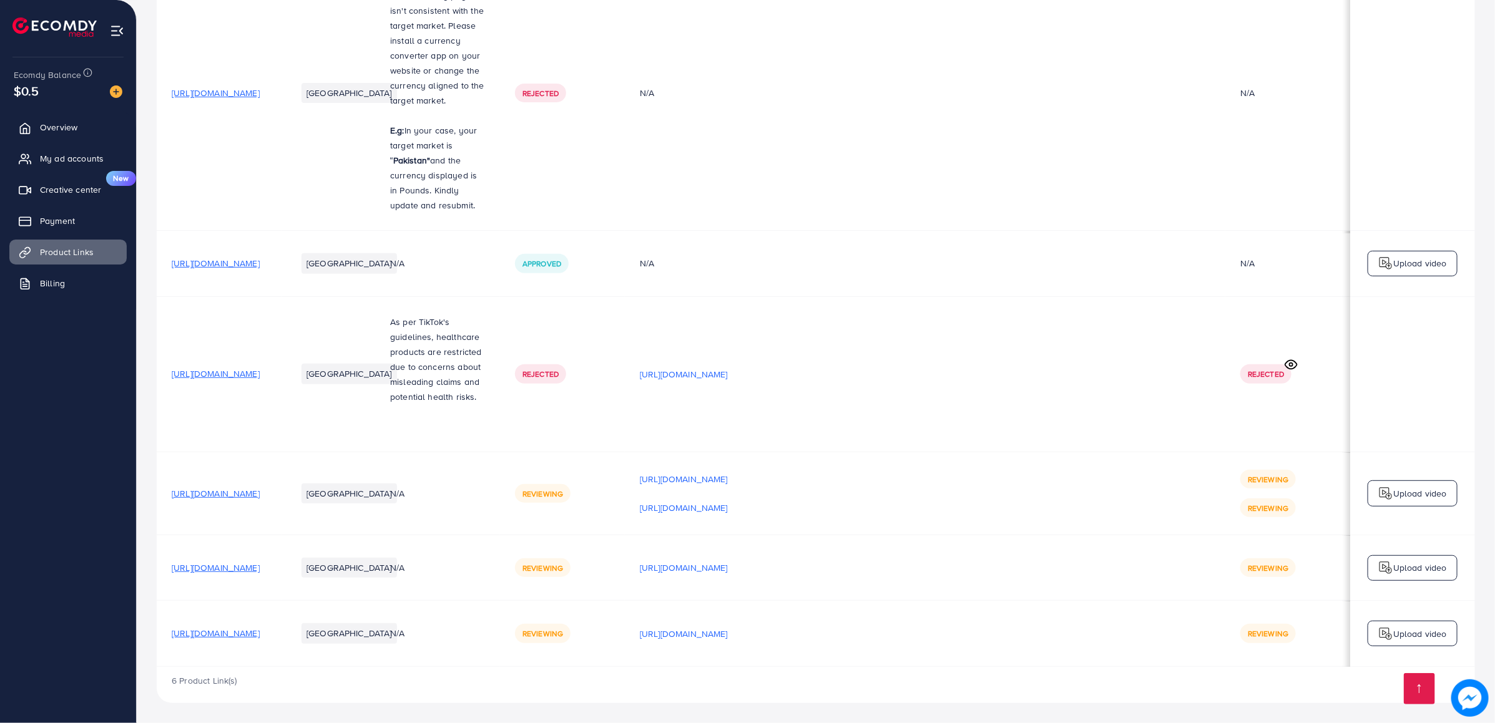  Describe the element at coordinates (397, 130) in the screenshot. I see `strong: E.g:` at that location.